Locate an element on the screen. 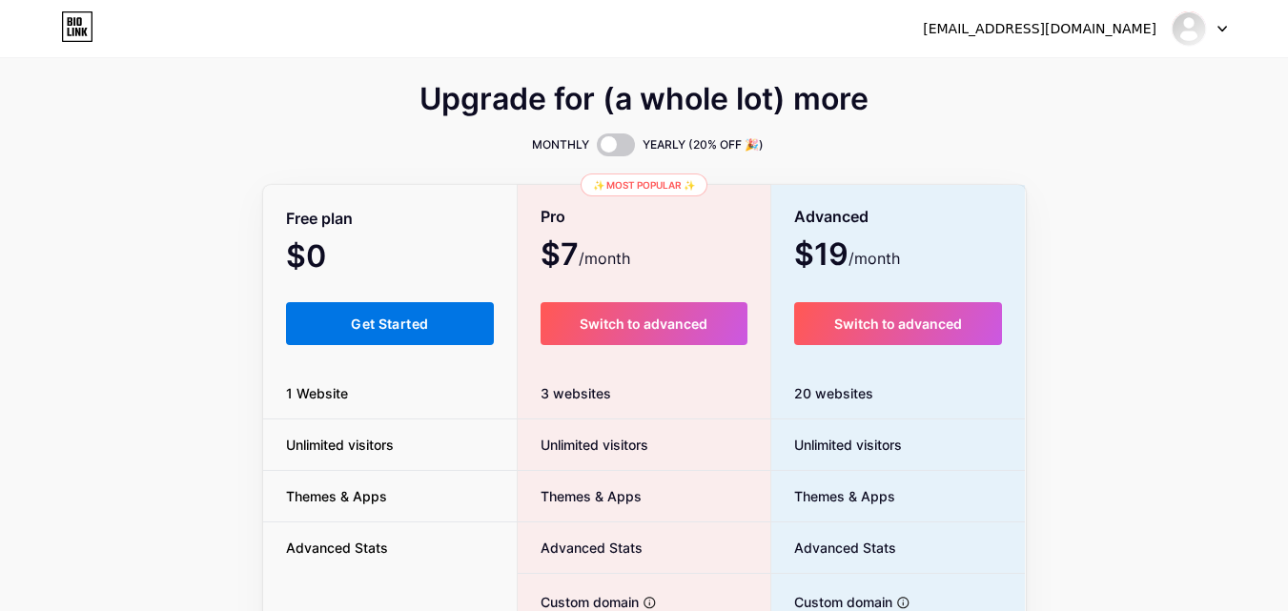  span: Pro is located at coordinates (553, 216).